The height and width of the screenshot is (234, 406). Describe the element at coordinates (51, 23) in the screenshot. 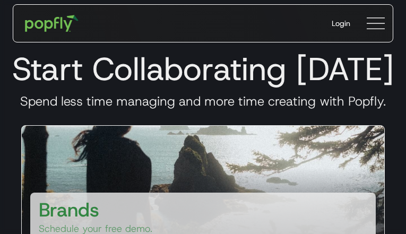

I see `a: home` at that location.